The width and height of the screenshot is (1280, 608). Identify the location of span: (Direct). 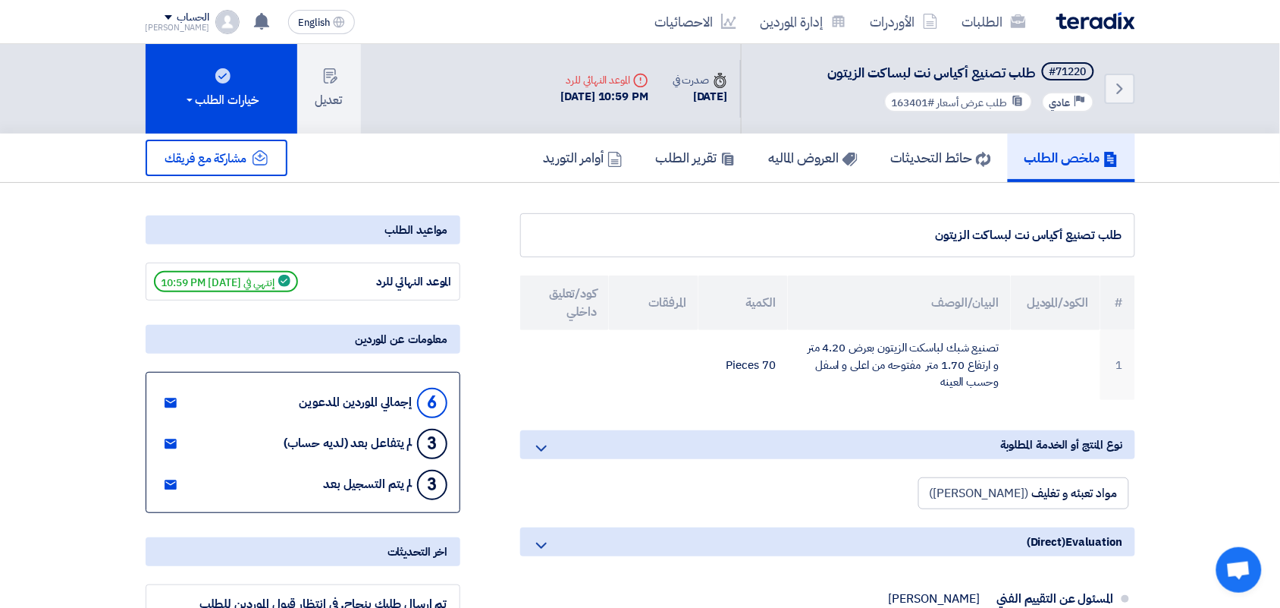
(1046, 542).